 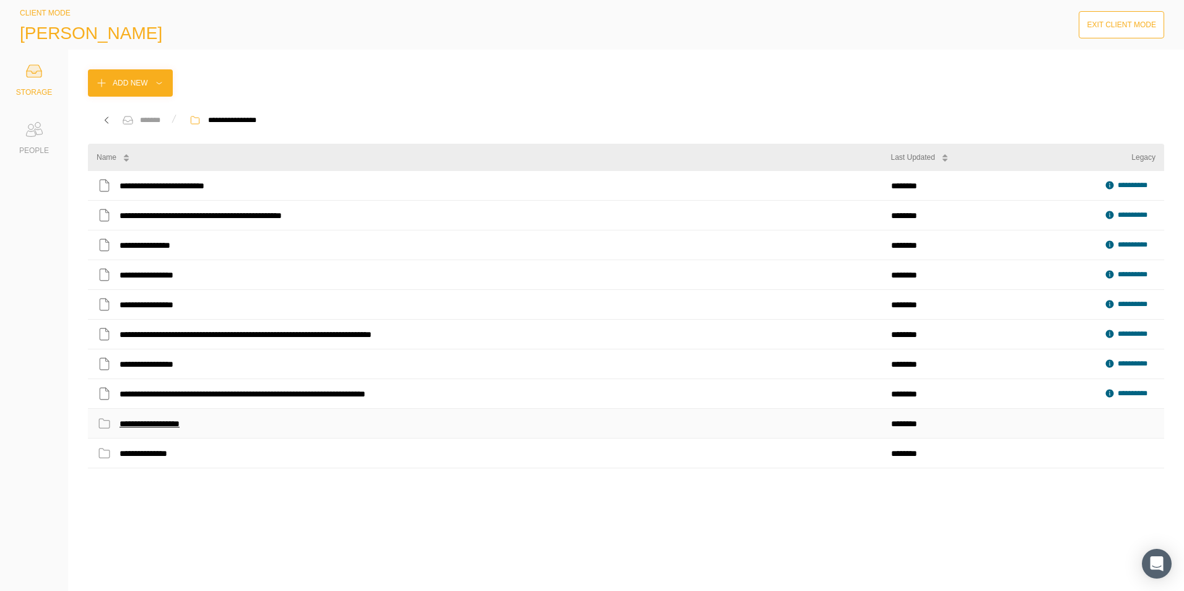 I want to click on div: Last Updated, so click(x=913, y=157).